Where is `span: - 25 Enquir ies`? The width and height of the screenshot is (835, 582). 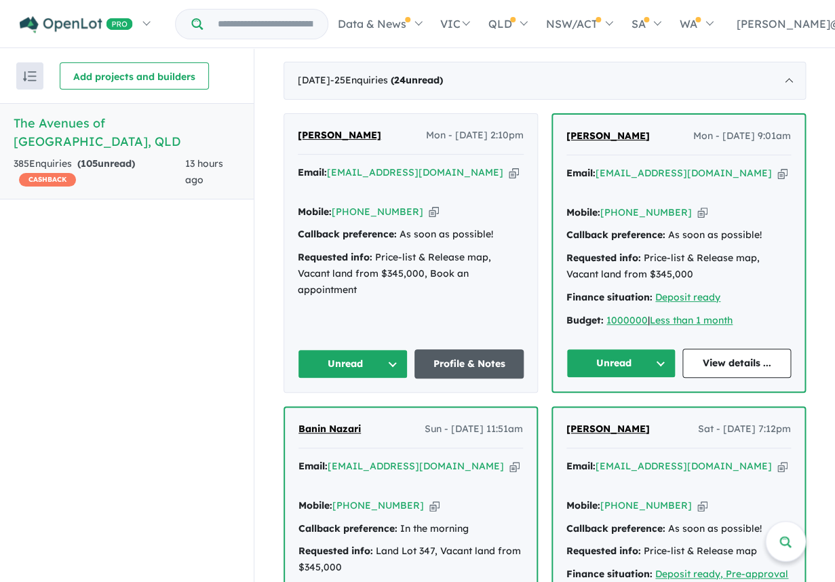
span: - 25 Enquir ies is located at coordinates (387, 80).